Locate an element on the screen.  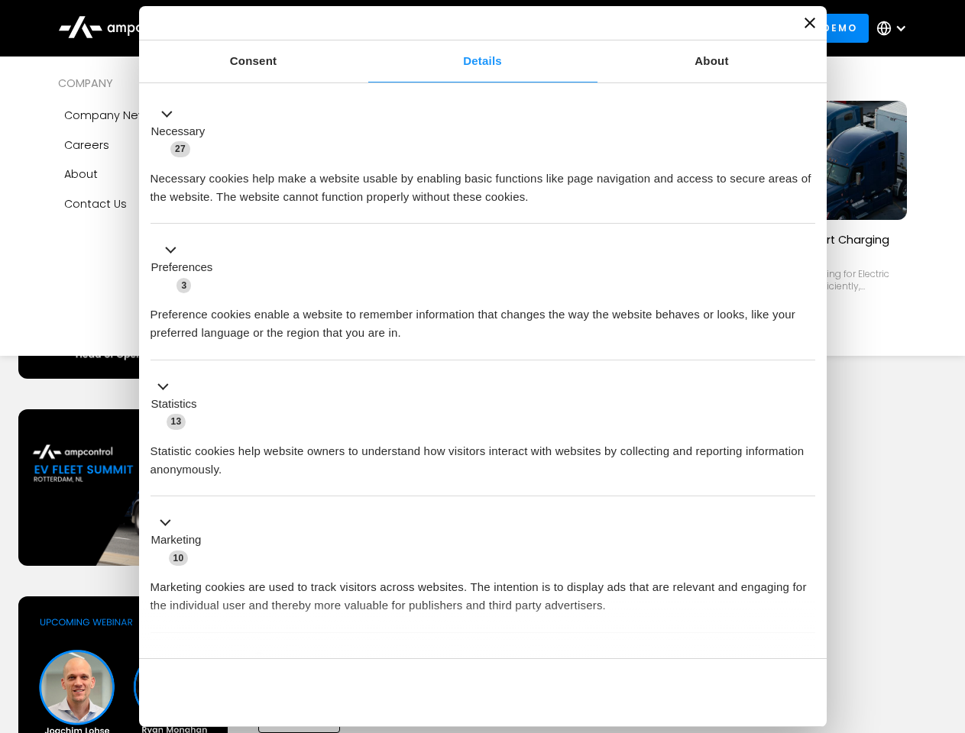
div: Careers is located at coordinates (86, 145).